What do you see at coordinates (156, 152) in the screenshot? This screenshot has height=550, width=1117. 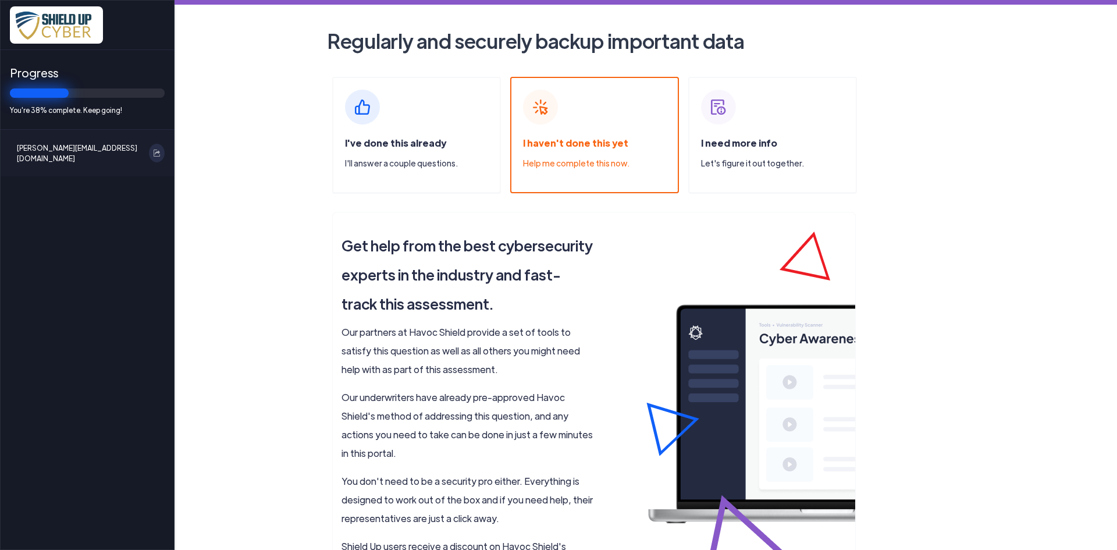 I see `img: exit.svg` at bounding box center [156, 152].